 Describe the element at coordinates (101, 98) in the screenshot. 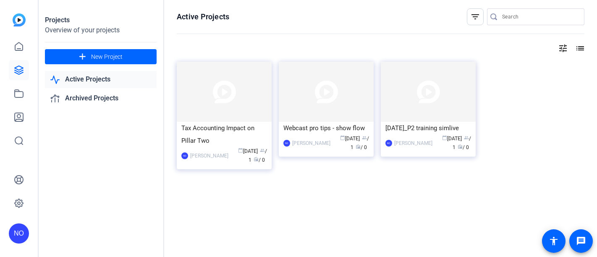

I see `a: Archived Projects` at that location.